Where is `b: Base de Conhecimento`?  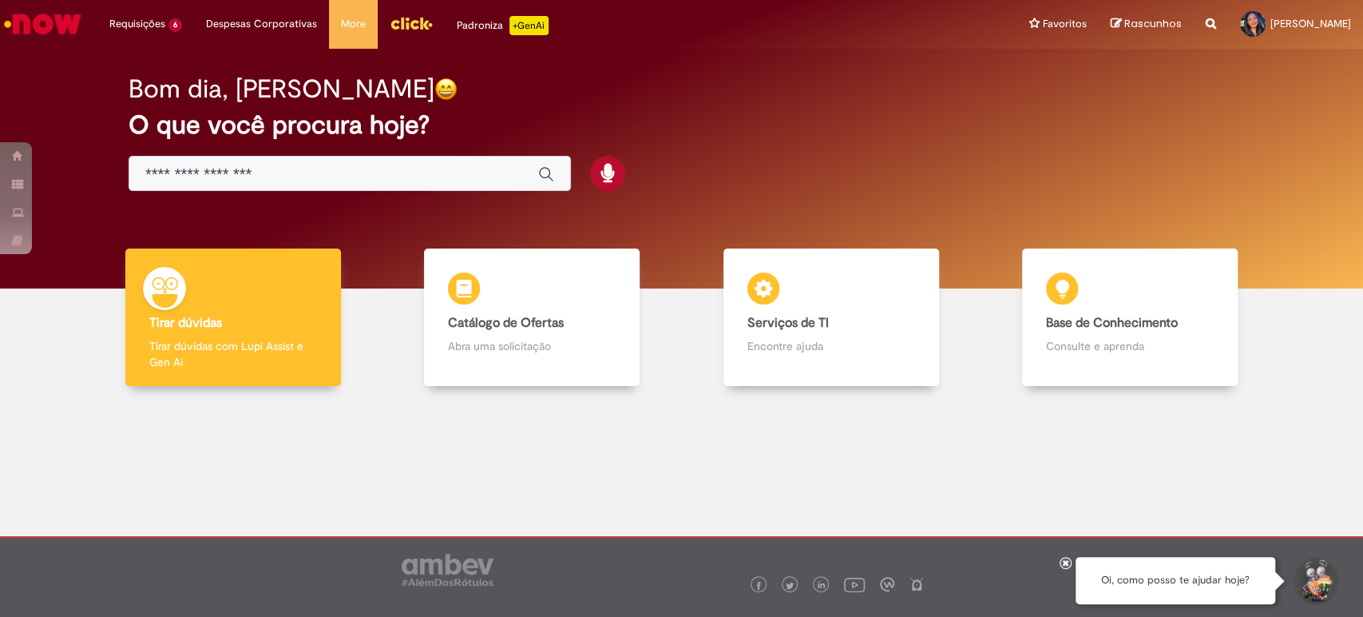 b: Base de Conhecimento is located at coordinates (1112, 323).